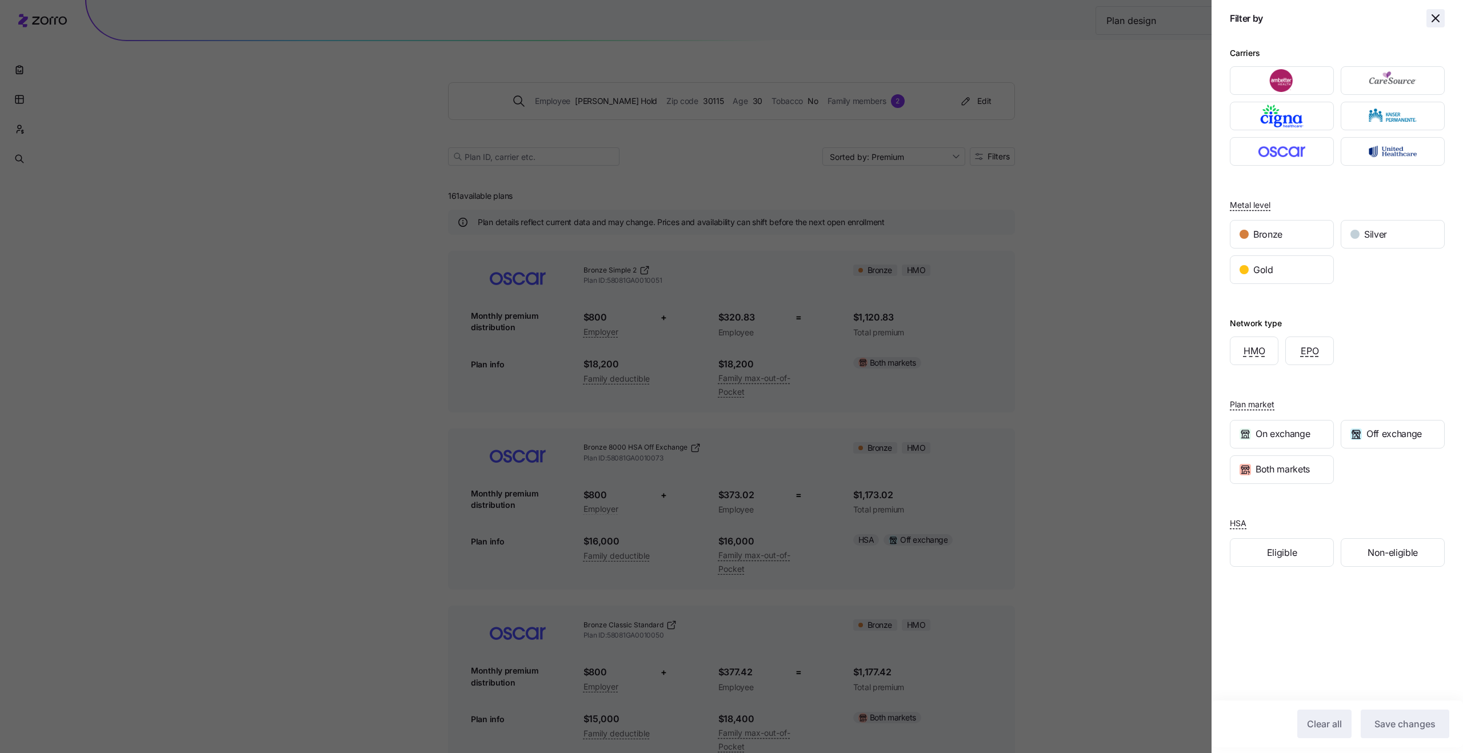 The image size is (1463, 753). I want to click on span: Save changes, so click(1405, 724).